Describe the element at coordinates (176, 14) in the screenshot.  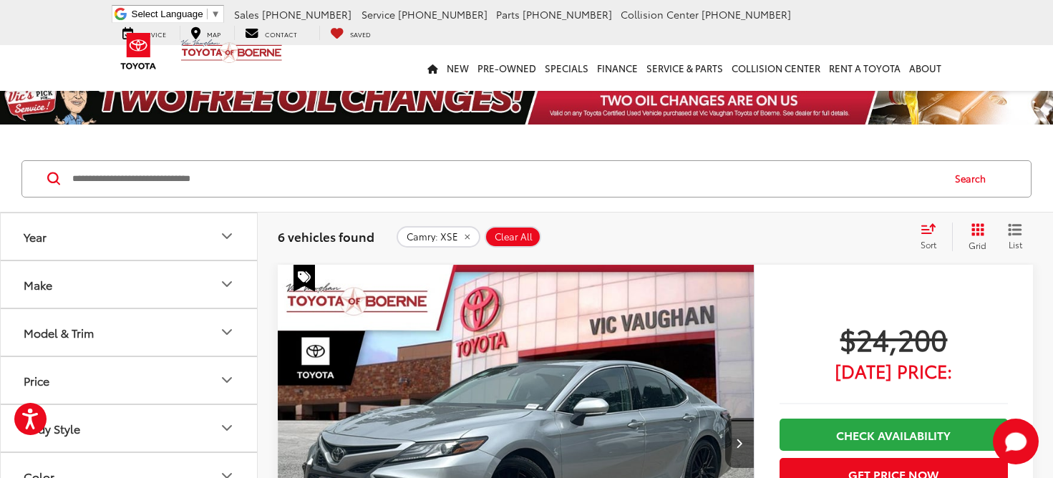
I see `a: Select Language​` at that location.